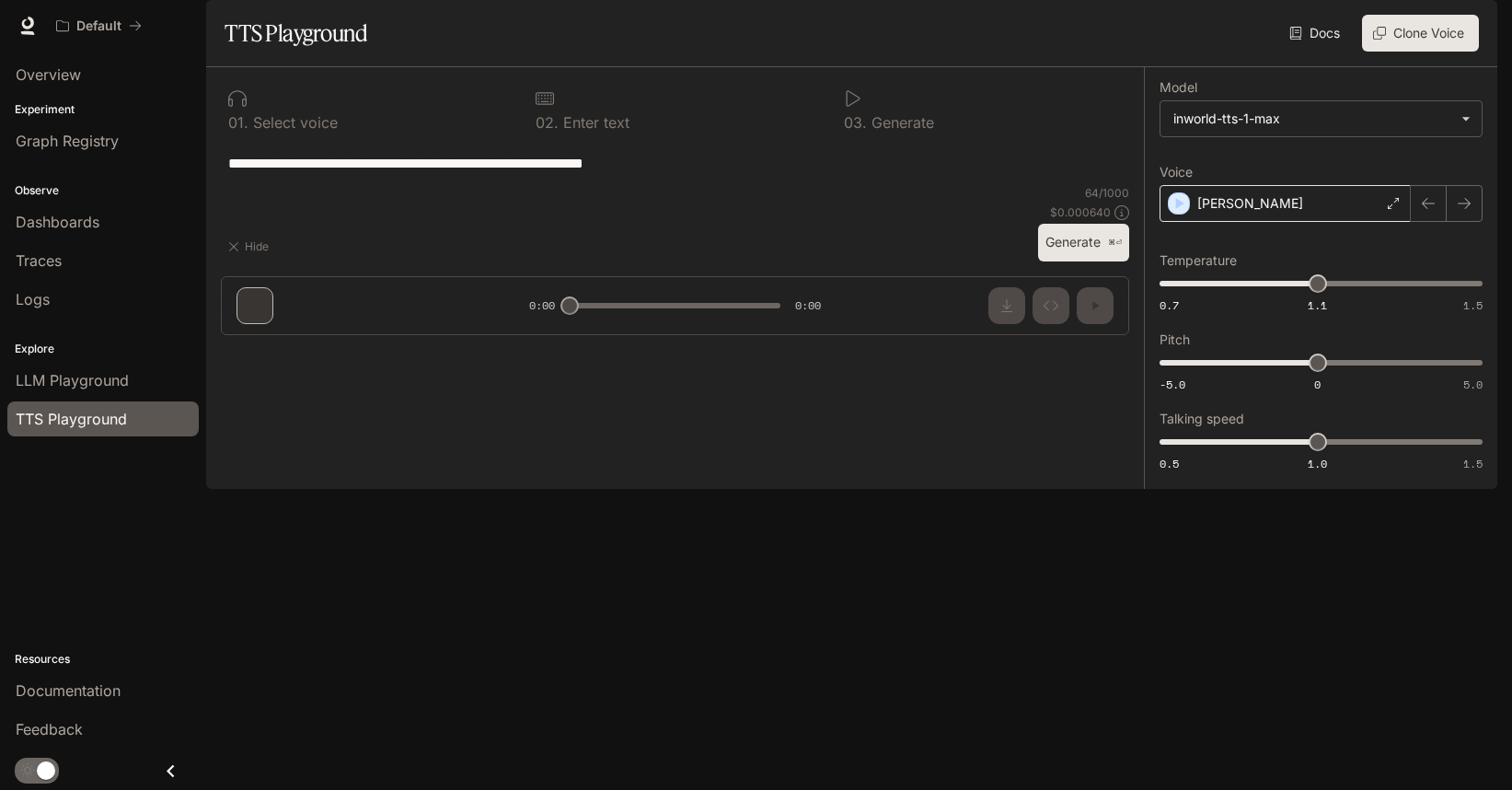  I want to click on span: -5.0, so click(1173, 384).